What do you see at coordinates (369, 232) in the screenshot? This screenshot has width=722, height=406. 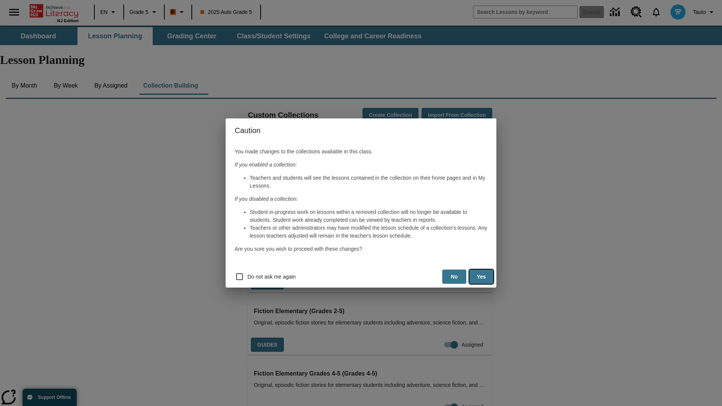 I see `li: Teachers or other administrators may have modified the lesson schedule of a collection's lessons....` at bounding box center [369, 232].